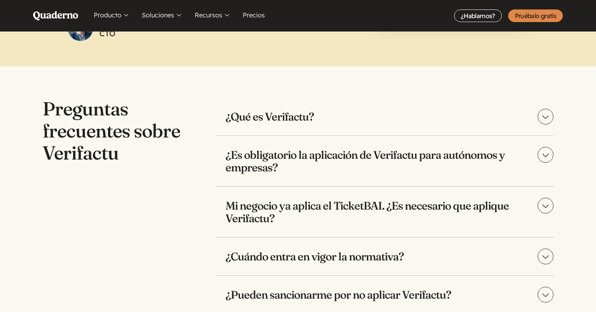 The image size is (596, 312). What do you see at coordinates (385, 117) in the screenshot?
I see `summary: ¿Qué es Verifactu?` at bounding box center [385, 117].